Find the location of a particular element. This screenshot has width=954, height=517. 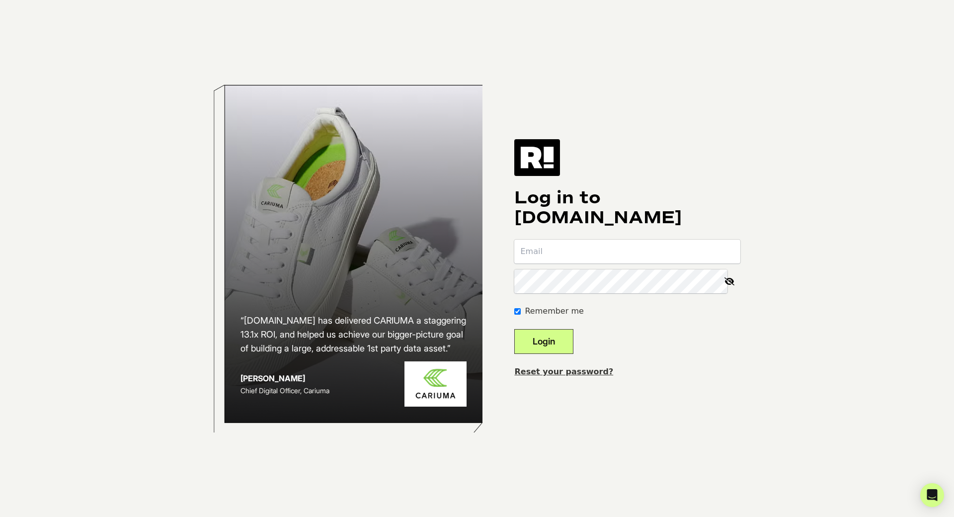

div: Open Intercom Messenger is located at coordinates (933, 495).